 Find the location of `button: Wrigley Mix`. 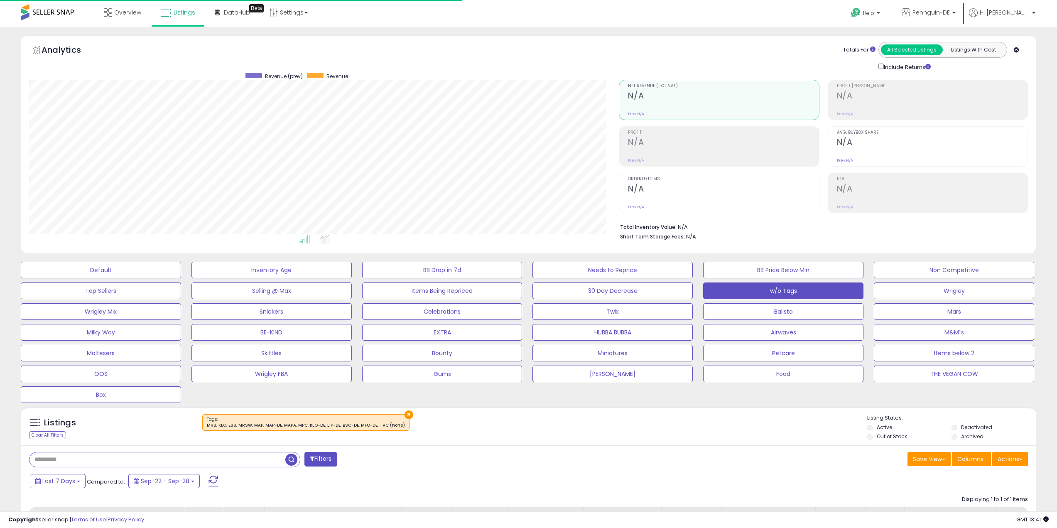

button: Wrigley Mix is located at coordinates (101, 311).